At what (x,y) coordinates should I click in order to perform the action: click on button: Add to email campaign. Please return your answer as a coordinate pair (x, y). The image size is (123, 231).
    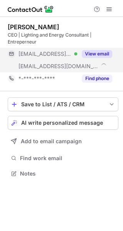
    Looking at the image, I should click on (63, 141).